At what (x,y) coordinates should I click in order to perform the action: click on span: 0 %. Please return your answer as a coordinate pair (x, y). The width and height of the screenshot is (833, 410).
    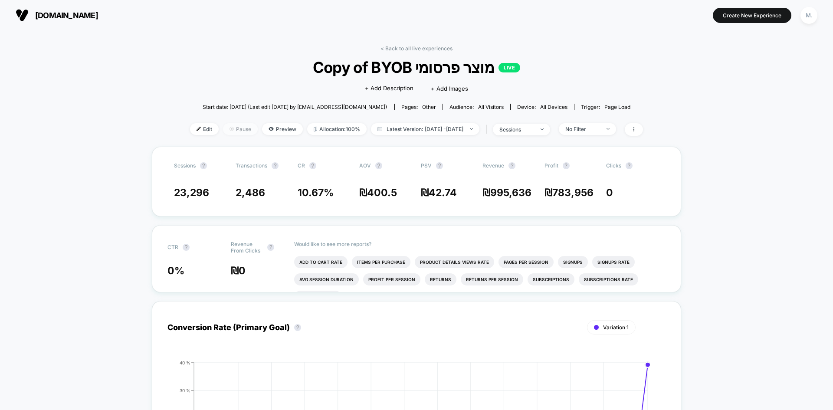
    Looking at the image, I should click on (176, 271).